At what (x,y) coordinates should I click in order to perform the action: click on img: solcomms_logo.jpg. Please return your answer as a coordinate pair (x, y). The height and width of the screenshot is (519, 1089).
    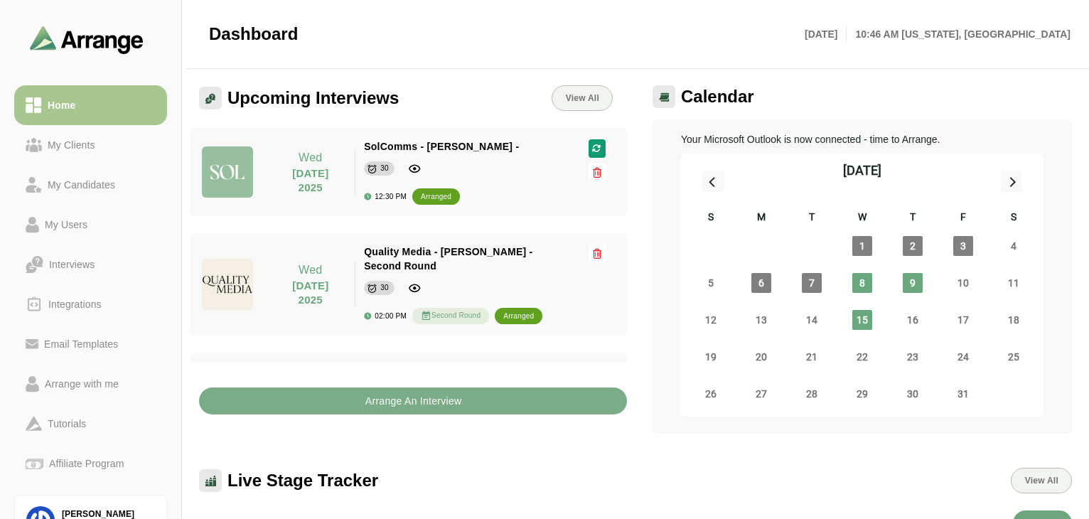
    Looking at the image, I should click on (227, 172).